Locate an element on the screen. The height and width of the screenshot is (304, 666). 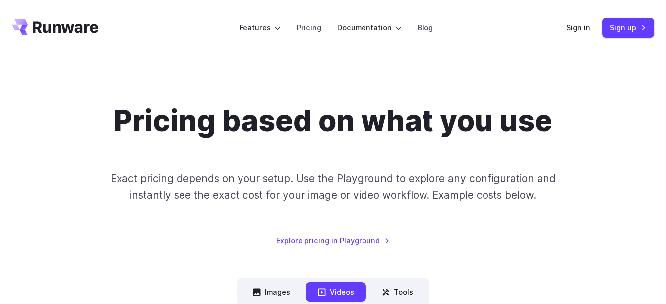
a: Sign up is located at coordinates (628, 27).